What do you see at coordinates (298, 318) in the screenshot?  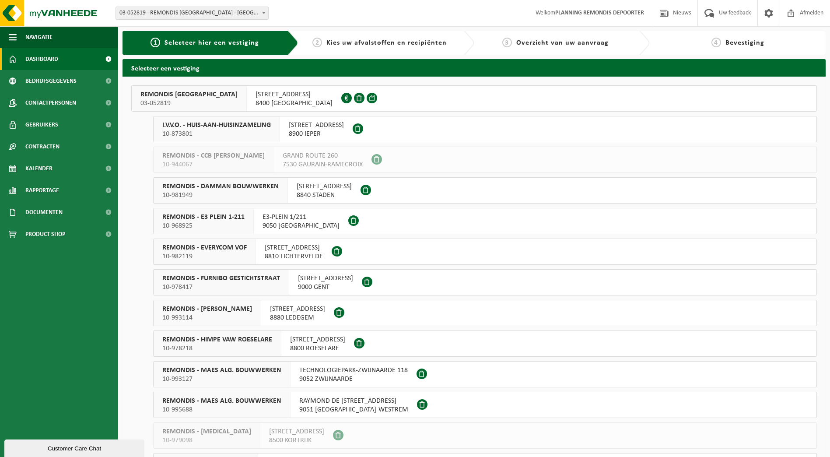 I see `span: 8880 LEDEGEM` at bounding box center [298, 318].